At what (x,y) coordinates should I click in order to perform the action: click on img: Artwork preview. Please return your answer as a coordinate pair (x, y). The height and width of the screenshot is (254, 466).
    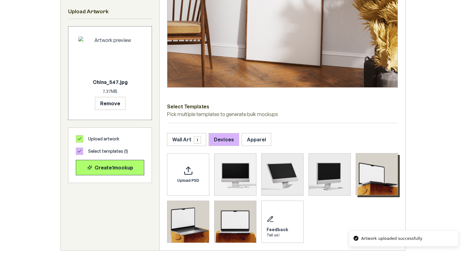
    Looking at the image, I should click on (110, 56).